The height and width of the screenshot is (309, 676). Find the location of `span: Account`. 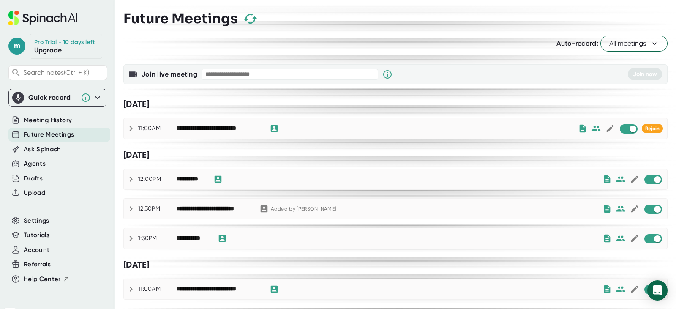

span: Account is located at coordinates (36, 250).